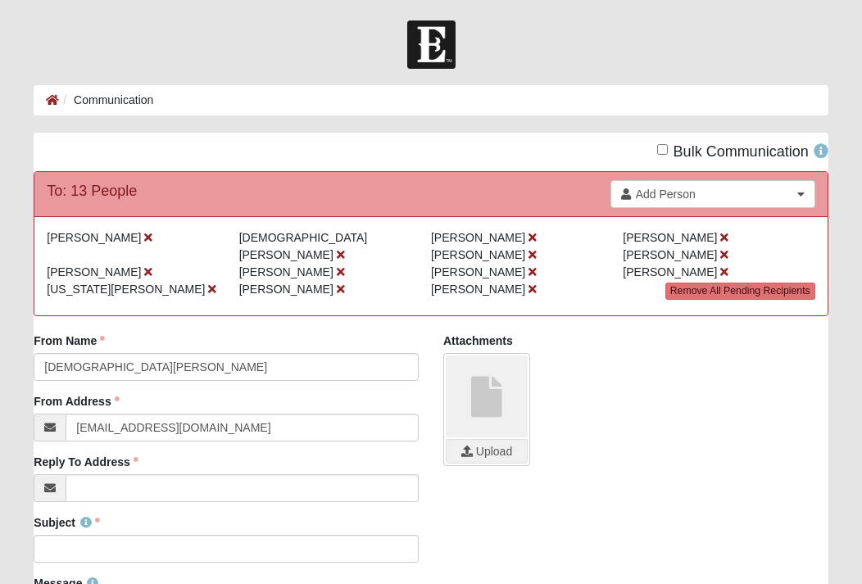 The width and height of the screenshot is (862, 584). I want to click on span: Add Person, so click(714, 194).